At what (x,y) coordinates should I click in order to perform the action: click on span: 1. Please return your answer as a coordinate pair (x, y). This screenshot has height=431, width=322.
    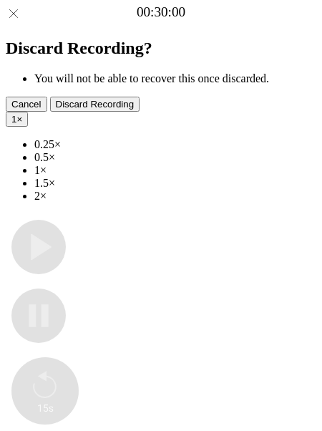
    Looking at the image, I should click on (14, 119).